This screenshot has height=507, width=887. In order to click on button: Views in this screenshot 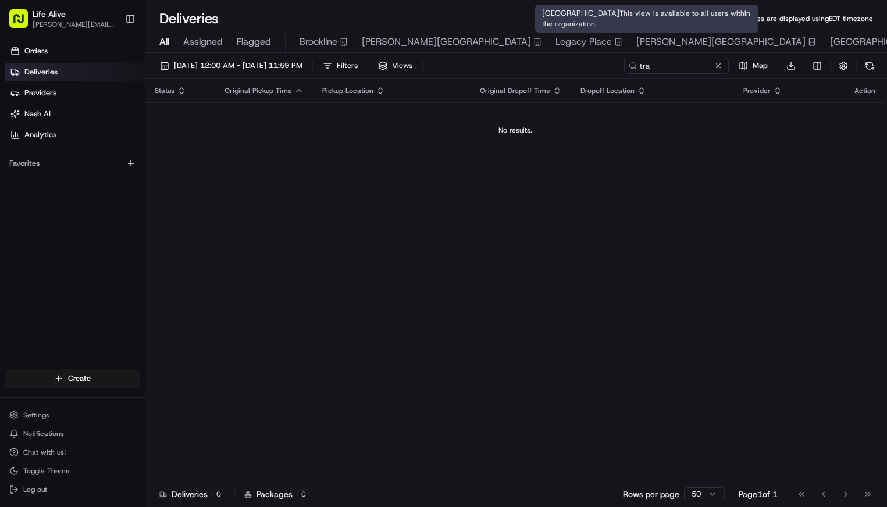, I will do `click(395, 66)`.